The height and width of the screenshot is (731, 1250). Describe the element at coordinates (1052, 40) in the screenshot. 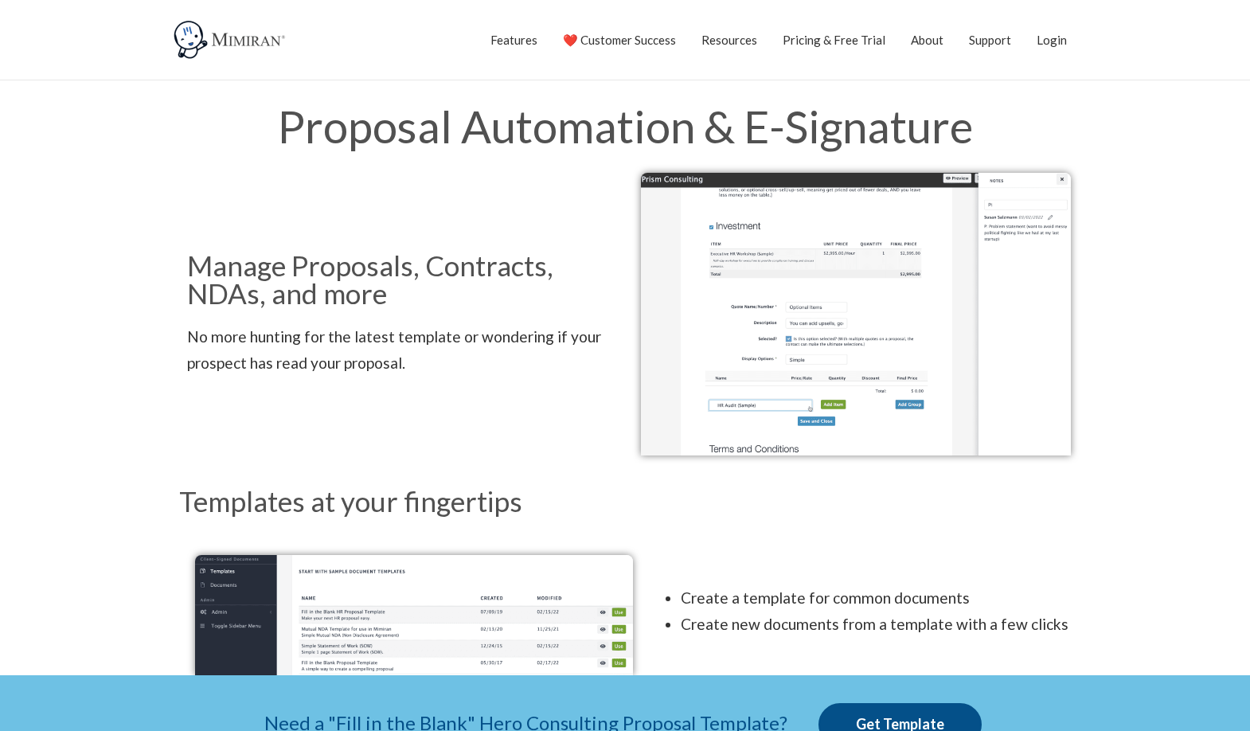

I see `a: Login` at that location.